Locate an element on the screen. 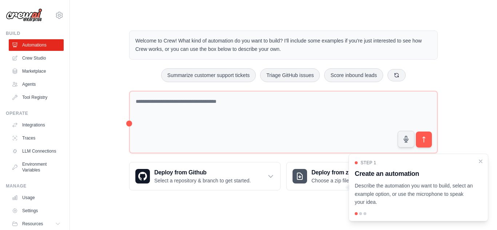 The height and width of the screenshot is (230, 497). p: Choose a zip file to upload. is located at coordinates (342, 181).